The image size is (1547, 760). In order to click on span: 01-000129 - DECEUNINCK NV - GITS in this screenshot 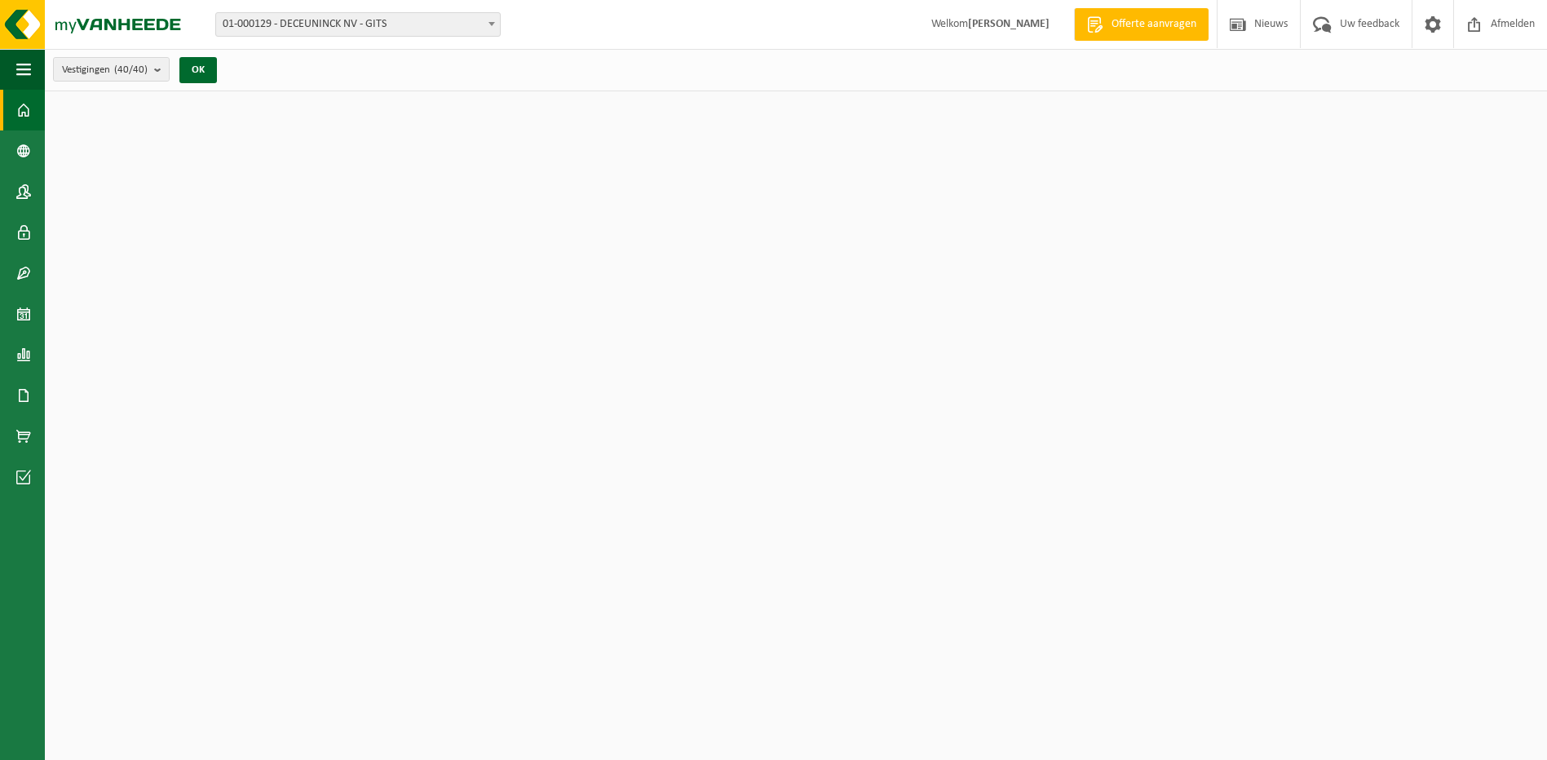, I will do `click(358, 24)`.